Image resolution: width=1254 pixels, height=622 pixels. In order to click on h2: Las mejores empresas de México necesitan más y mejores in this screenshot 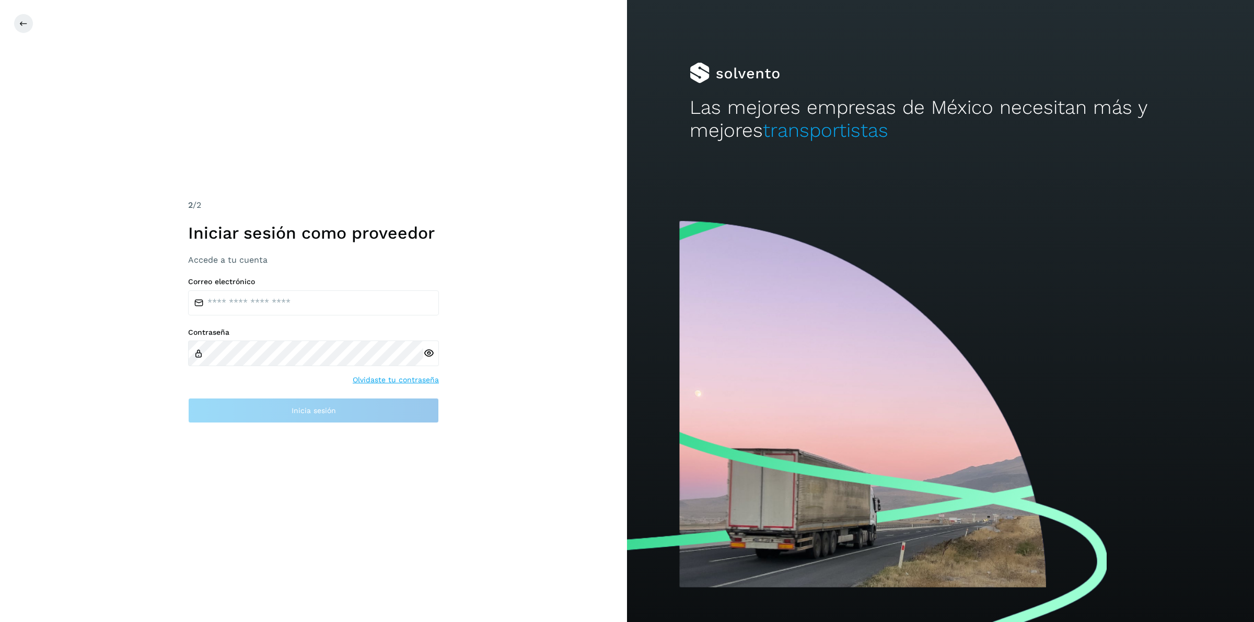, I will do `click(940, 119)`.